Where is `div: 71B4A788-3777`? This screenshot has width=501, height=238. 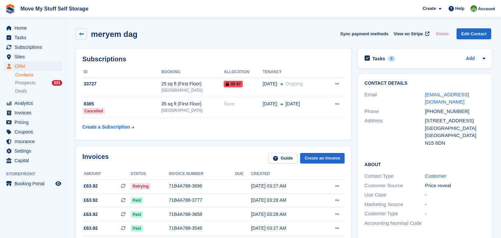
div: 71B4A788-3777 is located at coordinates (202, 200).